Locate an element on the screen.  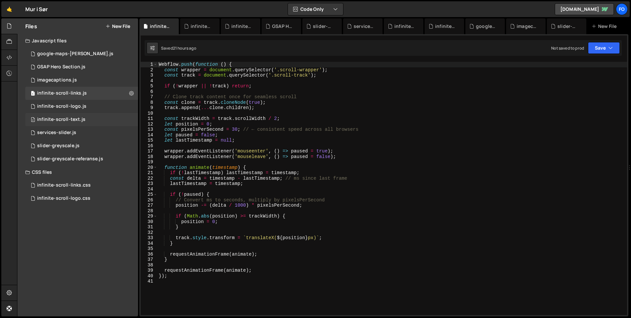
div: 23 is located at coordinates (149, 184).